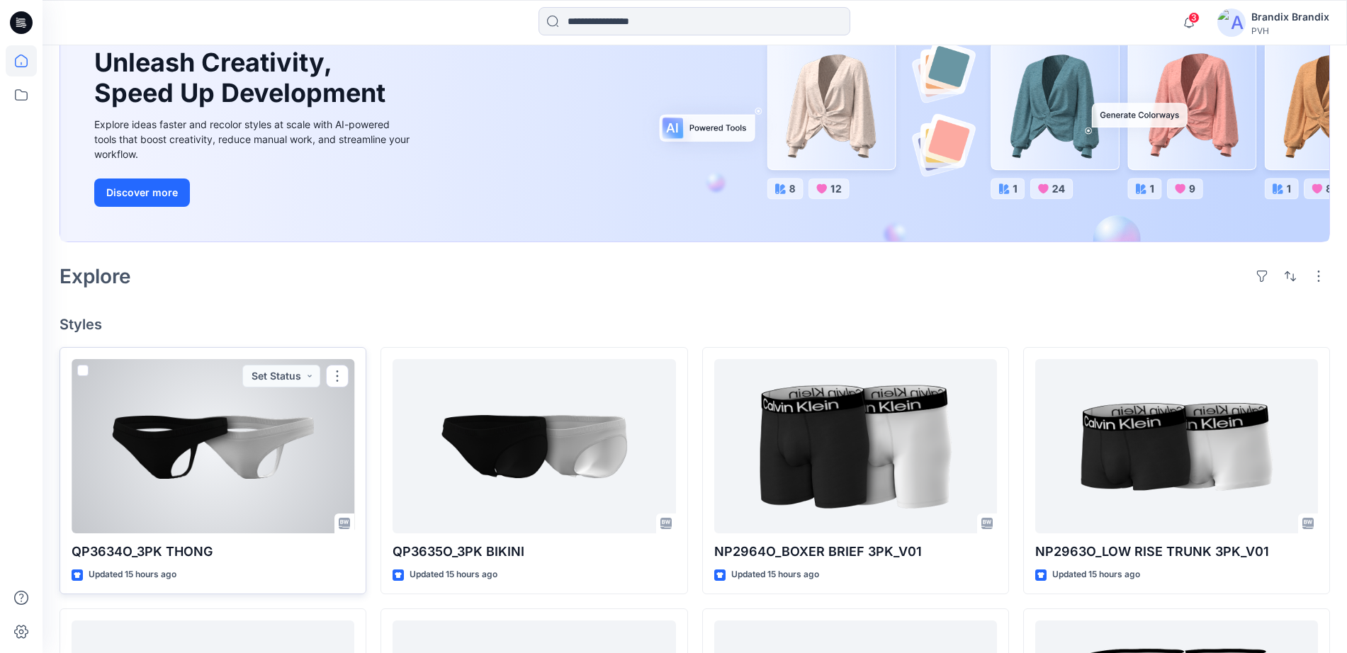 This screenshot has height=653, width=1347. Describe the element at coordinates (213, 446) in the screenshot. I see `a: QP3634O_3PK THONG` at that location.